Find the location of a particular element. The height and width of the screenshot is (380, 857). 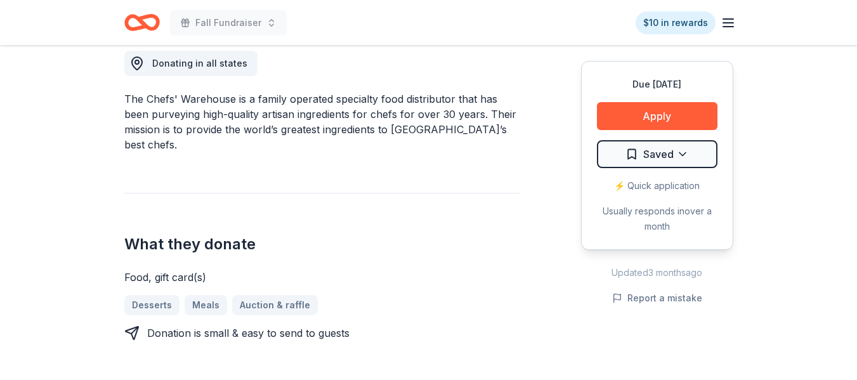

a: Desserts is located at coordinates (152, 305).